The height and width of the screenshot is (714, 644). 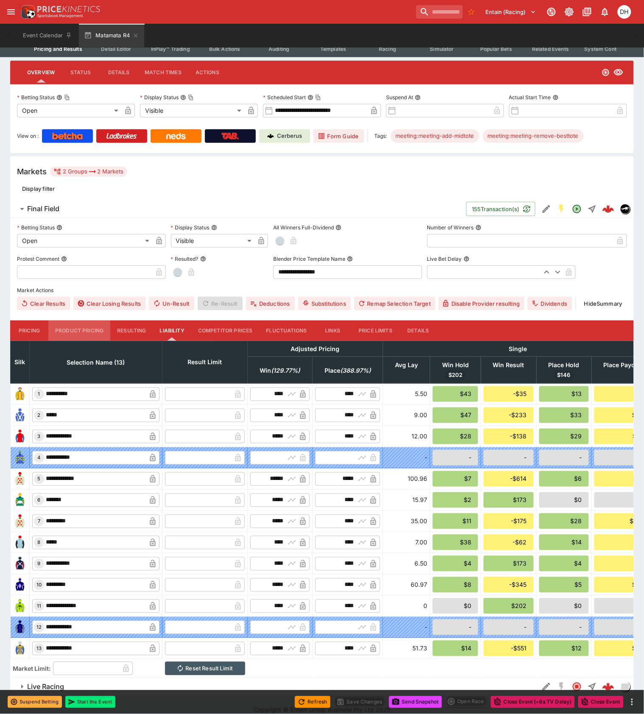 What do you see at coordinates (121, 136) in the screenshot?
I see `img: Ladbrokes` at bounding box center [121, 136].